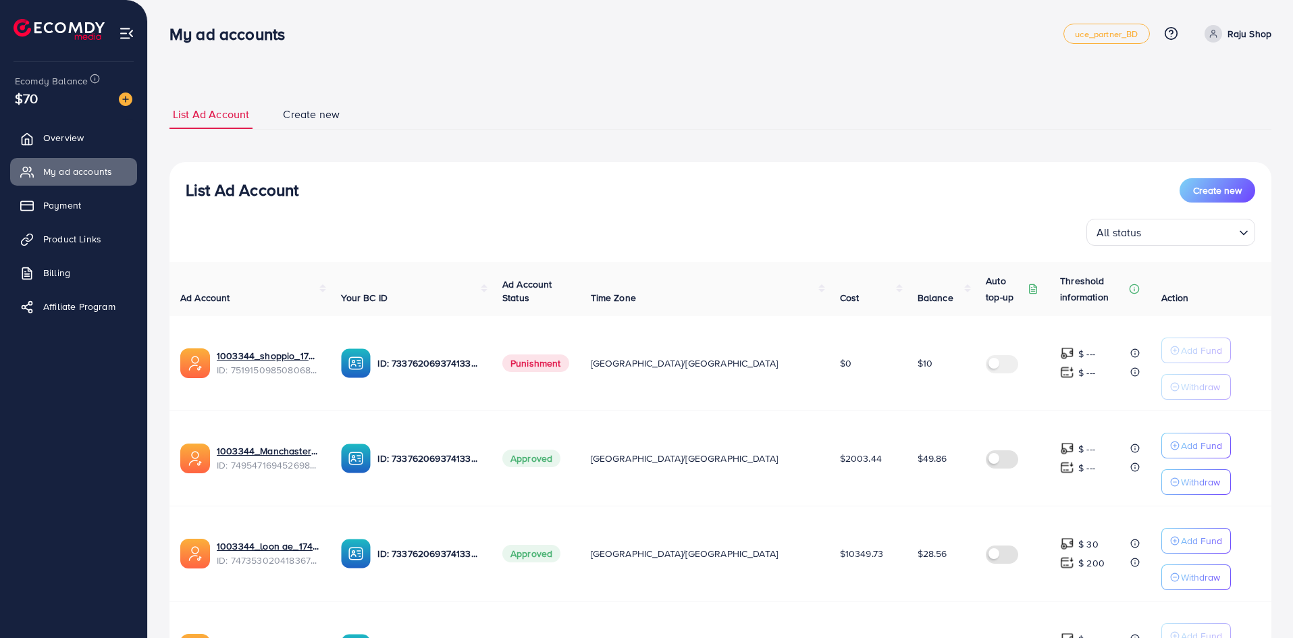 Image resolution: width=1293 pixels, height=638 pixels. What do you see at coordinates (861, 458) in the screenshot?
I see `span: $2003.44` at bounding box center [861, 458].